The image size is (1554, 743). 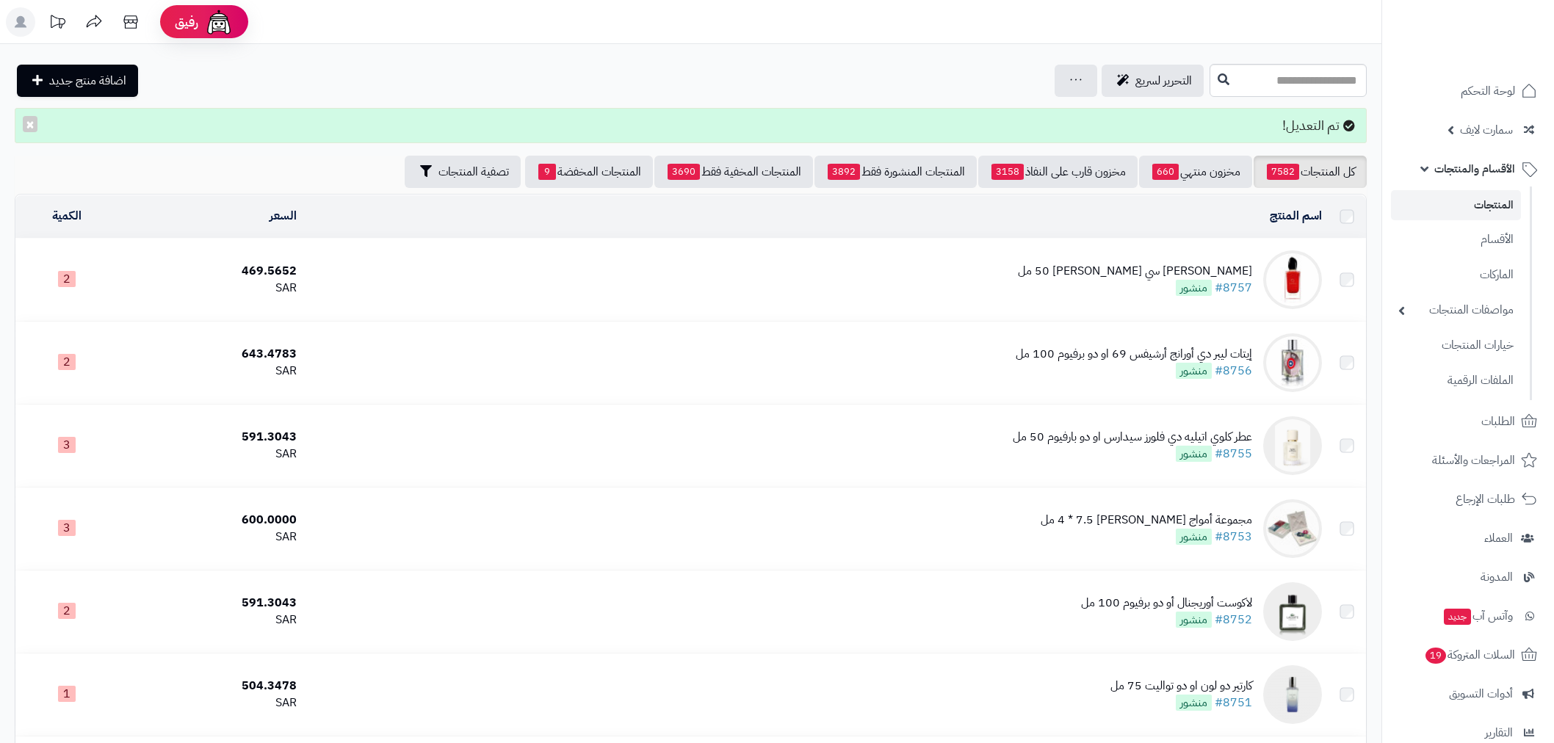 What do you see at coordinates (734, 172) in the screenshot?
I see `a: المنتجات المخفية فقط3690` at bounding box center [734, 172].